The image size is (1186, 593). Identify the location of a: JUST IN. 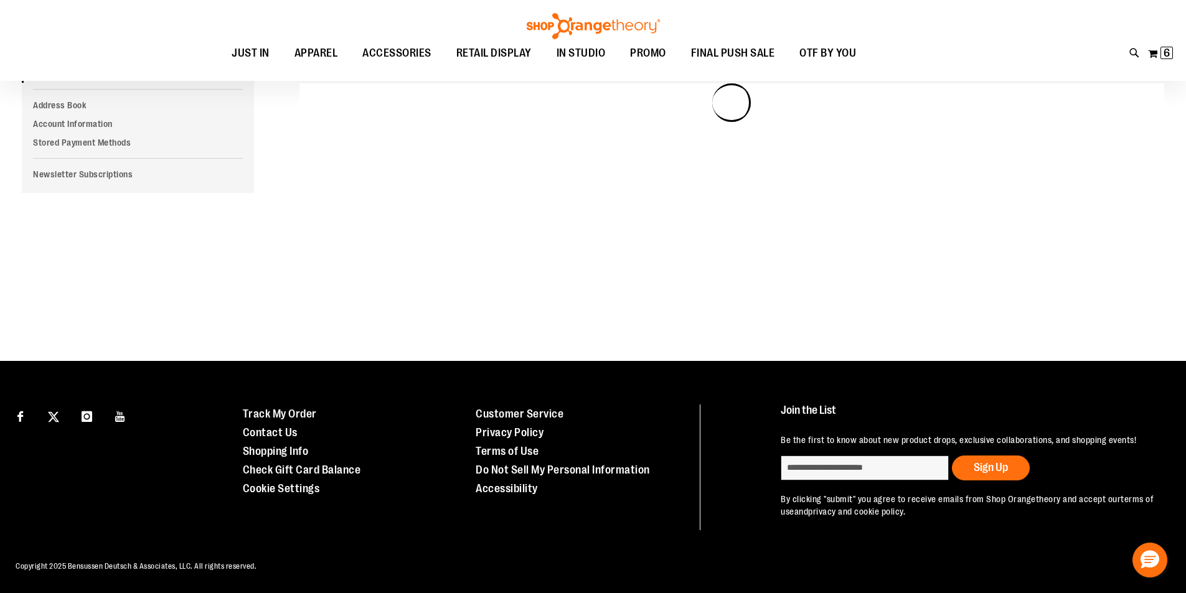
(250, 54).